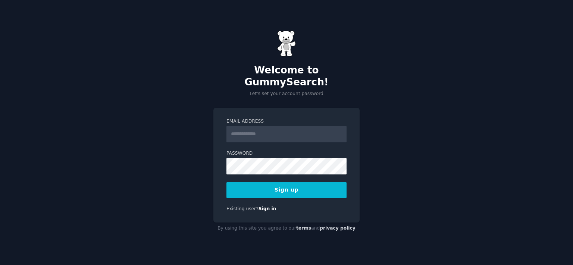 Image resolution: width=573 pixels, height=265 pixels. Describe the element at coordinates (286, 44) in the screenshot. I see `img: Gummy Bear` at that location.